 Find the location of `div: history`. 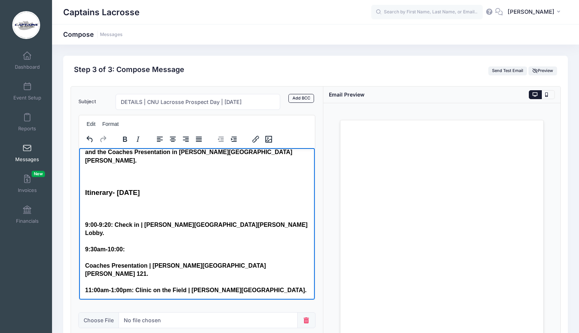

div: history is located at coordinates (97, 139).